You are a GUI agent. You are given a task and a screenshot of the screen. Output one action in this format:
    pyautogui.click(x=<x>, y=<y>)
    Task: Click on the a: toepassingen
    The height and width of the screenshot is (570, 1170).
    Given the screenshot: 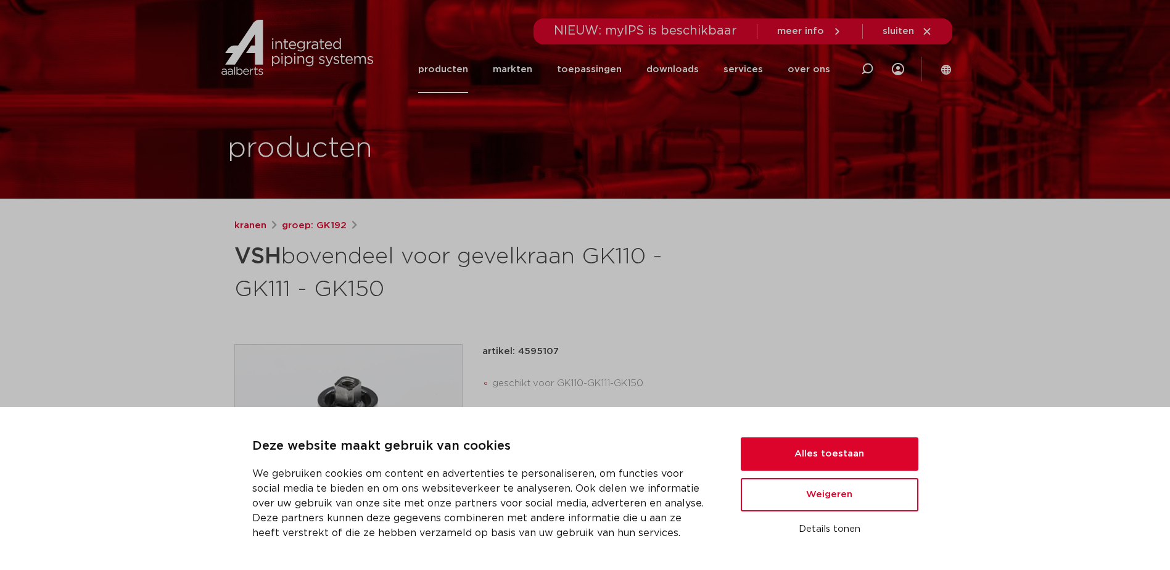 What is the action you would take?
    pyautogui.click(x=589, y=69)
    